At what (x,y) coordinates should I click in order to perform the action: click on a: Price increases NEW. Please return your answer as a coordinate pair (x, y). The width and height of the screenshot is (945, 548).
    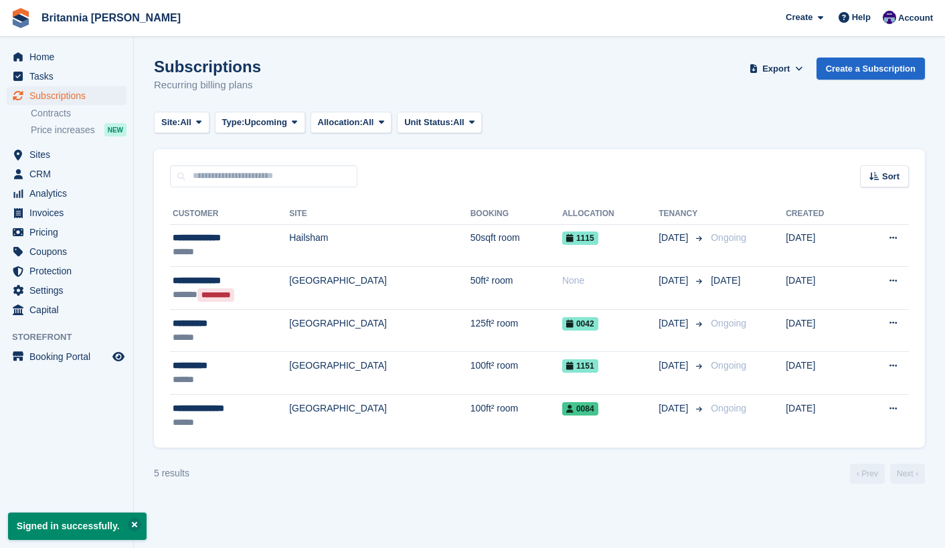
    Looking at the image, I should click on (78, 130).